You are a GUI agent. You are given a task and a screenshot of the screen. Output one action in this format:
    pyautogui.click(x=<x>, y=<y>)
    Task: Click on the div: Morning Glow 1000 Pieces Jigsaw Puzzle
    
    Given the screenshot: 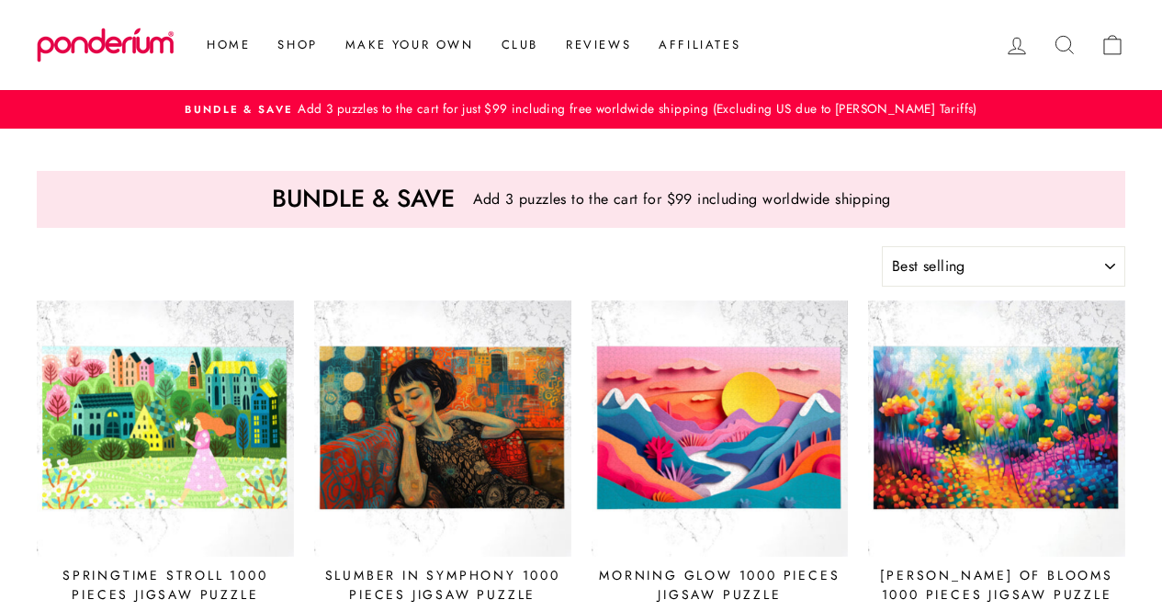 What is the action you would take?
    pyautogui.click(x=720, y=585)
    